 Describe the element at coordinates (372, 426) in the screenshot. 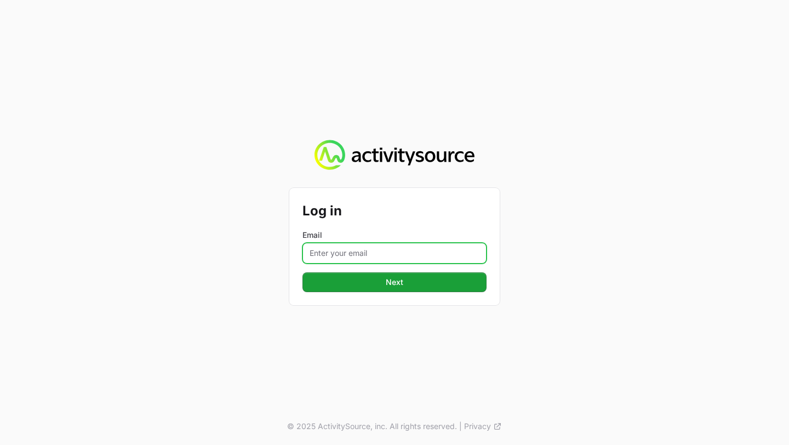

I see `p: © 2025 ActivitySource, inc. All rights reserved.` at that location.